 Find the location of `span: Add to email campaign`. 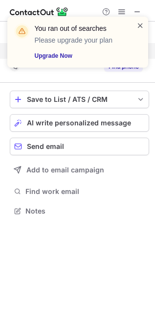

span: Add to email campaign is located at coordinates (65, 170).